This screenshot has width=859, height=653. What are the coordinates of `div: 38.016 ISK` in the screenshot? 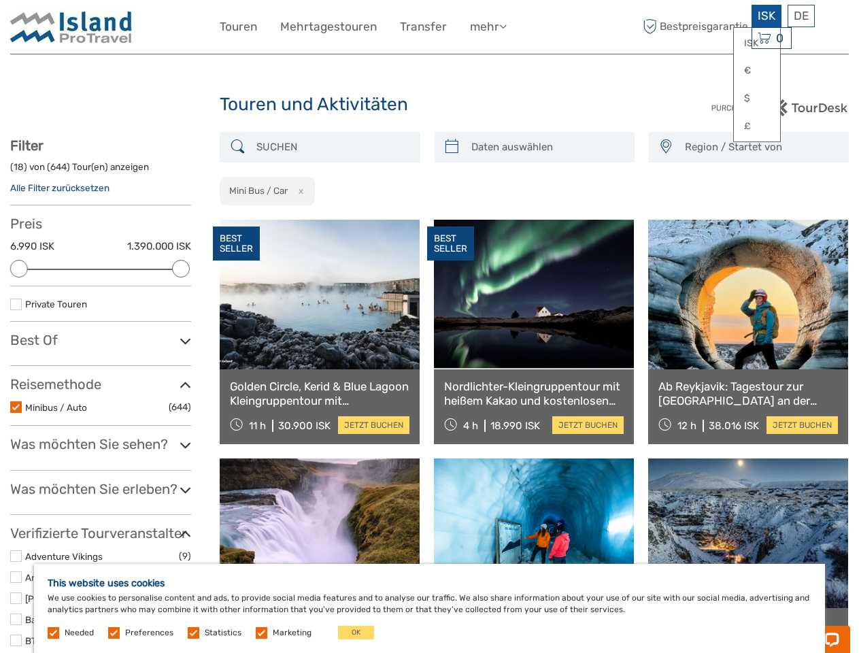 It's located at (734, 426).